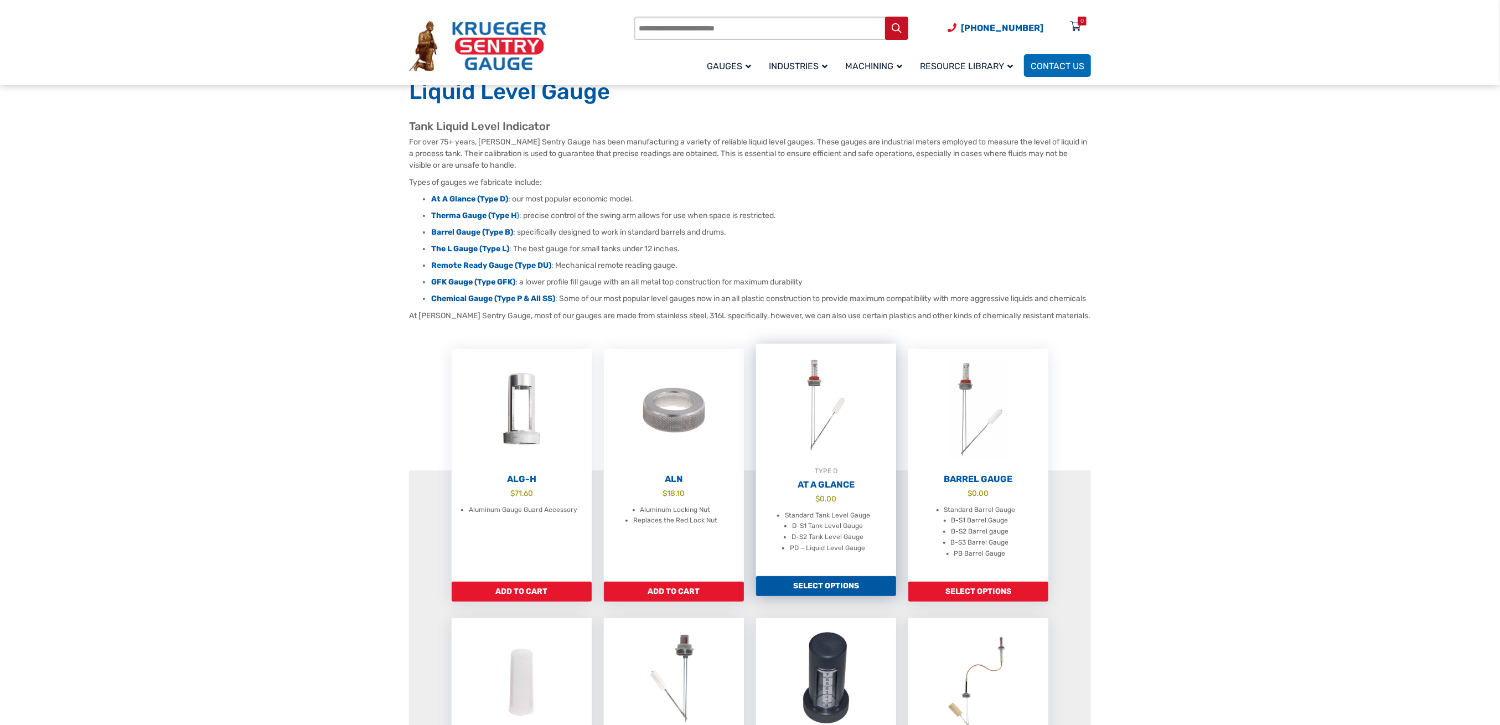  Describe the element at coordinates (674, 479) in the screenshot. I see `h2: ALN` at that location.